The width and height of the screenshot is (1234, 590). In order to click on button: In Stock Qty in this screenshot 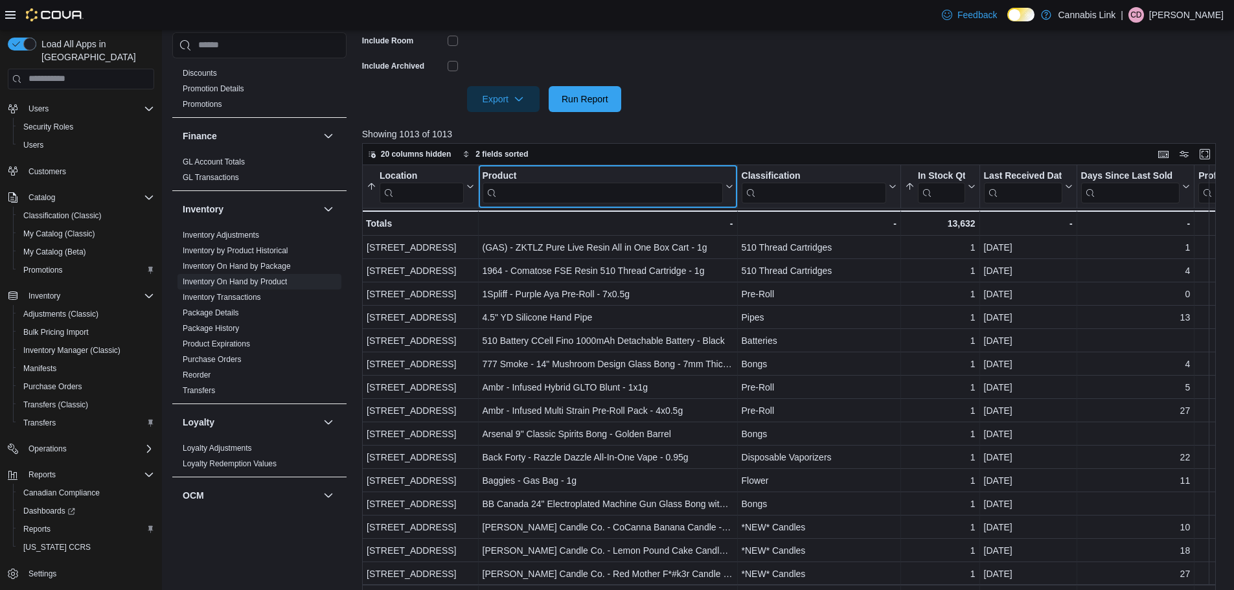, I will do `click(940, 186)`.